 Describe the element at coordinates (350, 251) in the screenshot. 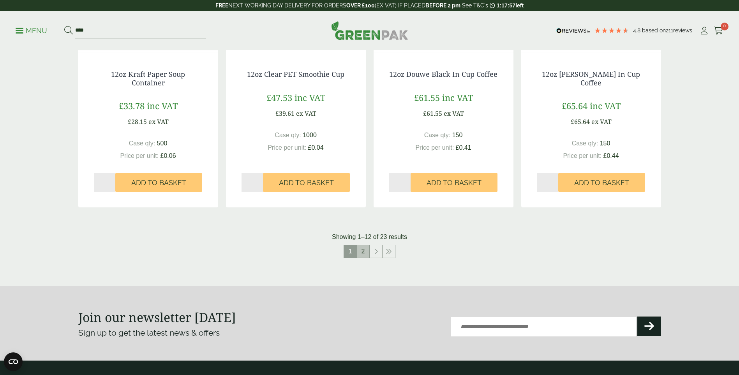

I see `span: 1` at that location.